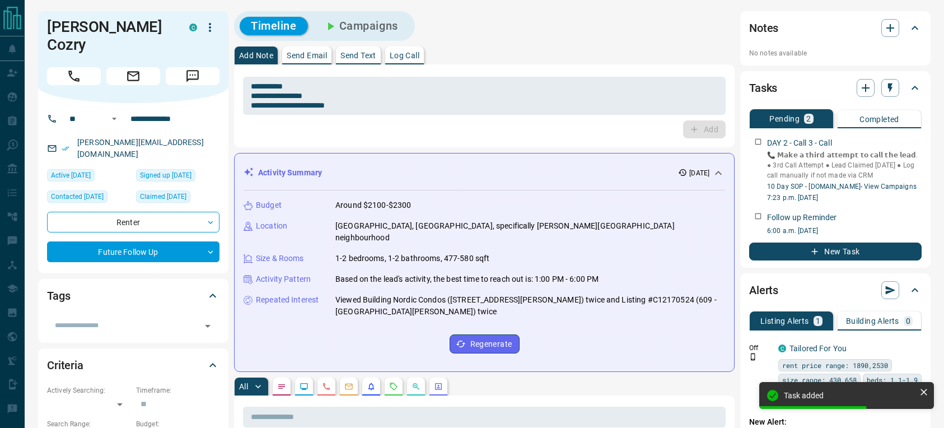 The height and width of the screenshot is (428, 944). I want to click on div: Tasks, so click(835, 88).